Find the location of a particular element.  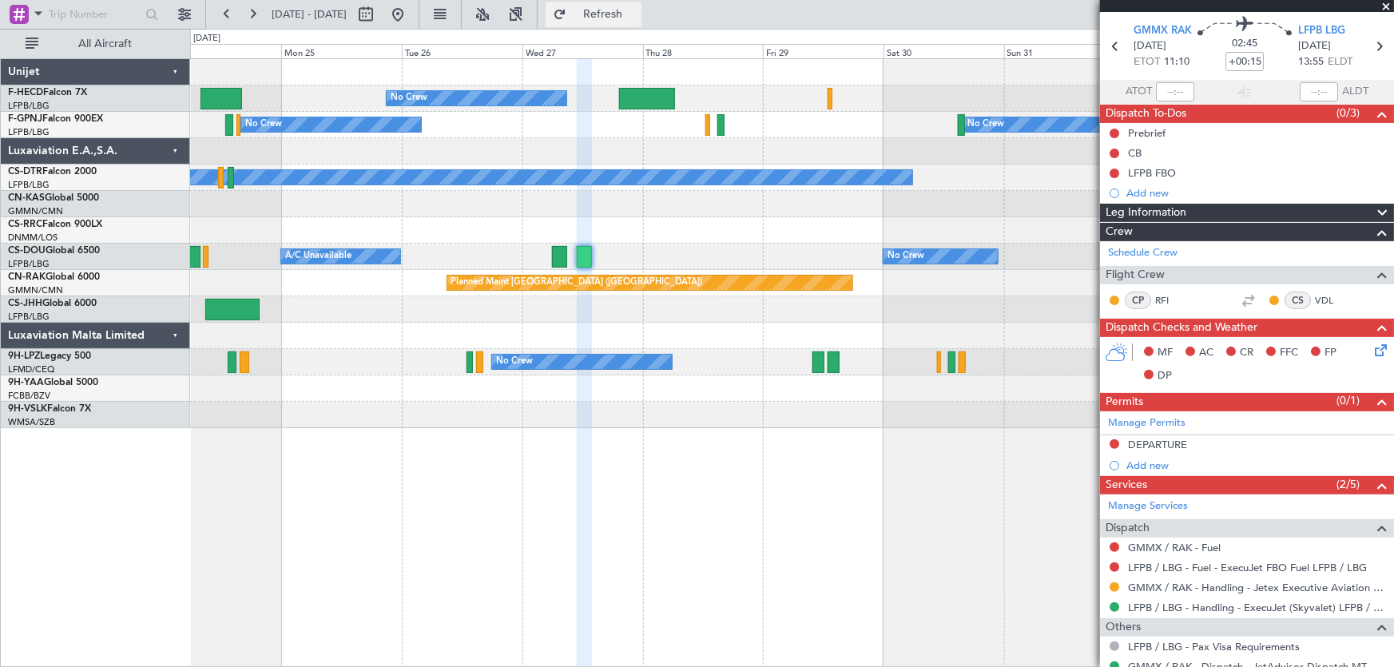

span: 9H-YAA is located at coordinates (26, 383).